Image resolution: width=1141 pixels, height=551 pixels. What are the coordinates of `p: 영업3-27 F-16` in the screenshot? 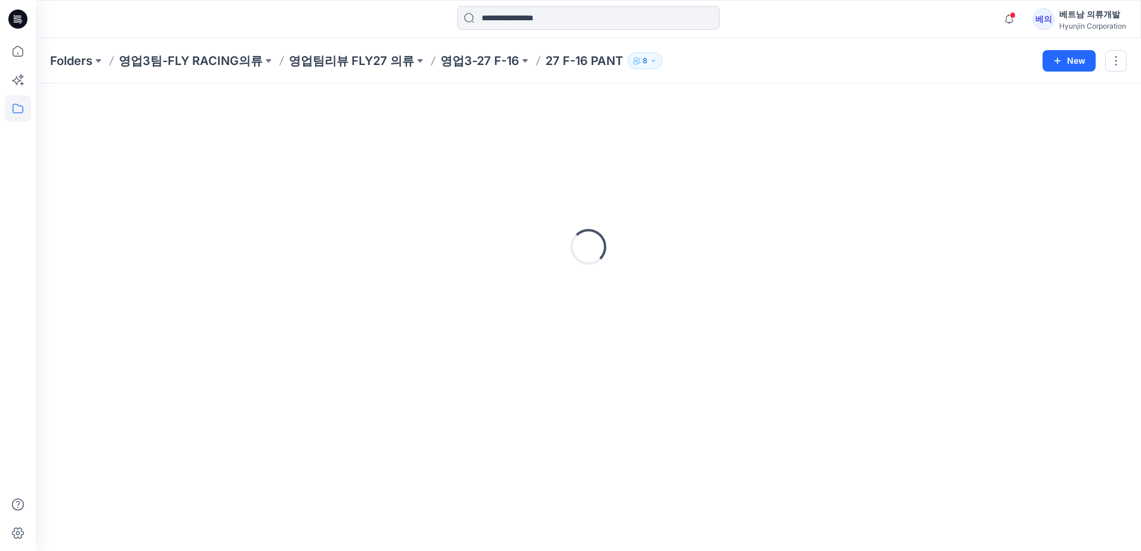 It's located at (480, 61).